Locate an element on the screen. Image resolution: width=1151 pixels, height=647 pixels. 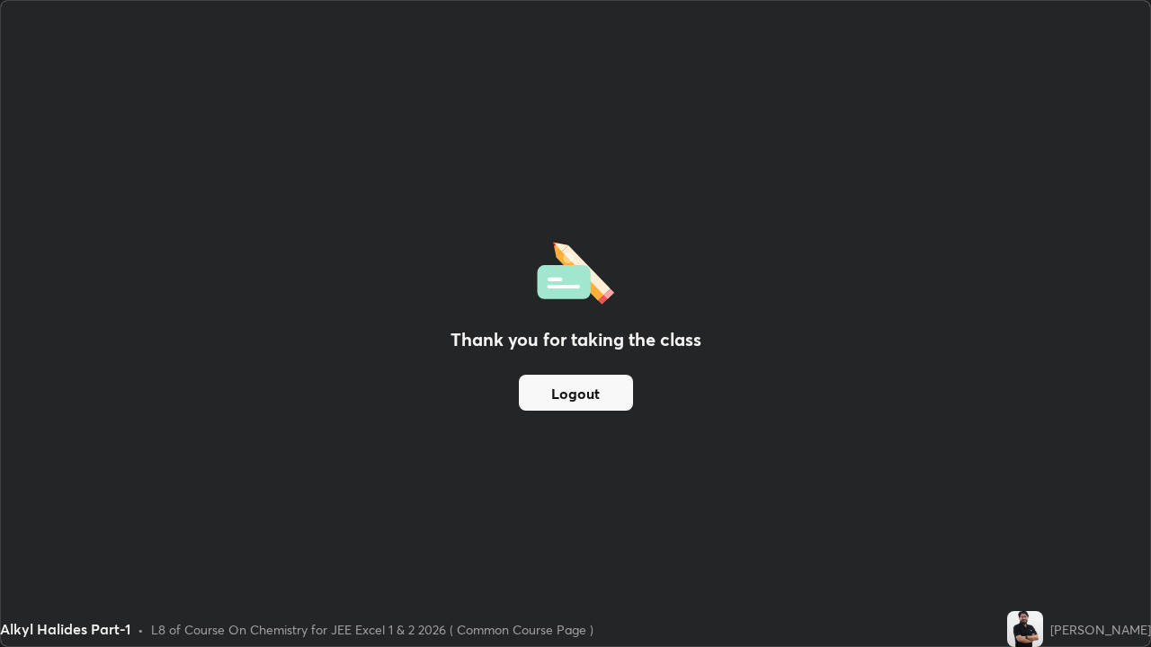
img: b34798ff5e6b4ad6bbf22d8cad6d1581.jpg is located at coordinates (1025, 629).